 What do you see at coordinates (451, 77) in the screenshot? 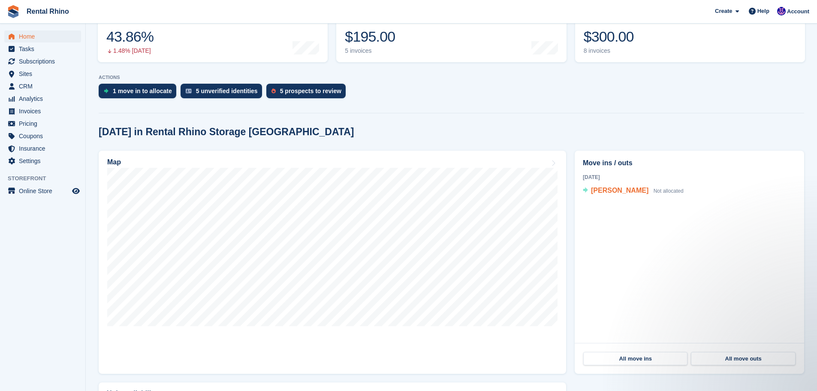
I see `p: ACTIONS` at bounding box center [451, 77].